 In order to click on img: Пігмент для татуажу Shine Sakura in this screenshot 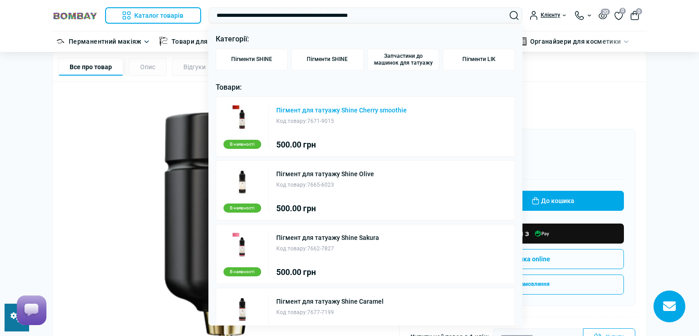, I will do `click(242, 246)`.